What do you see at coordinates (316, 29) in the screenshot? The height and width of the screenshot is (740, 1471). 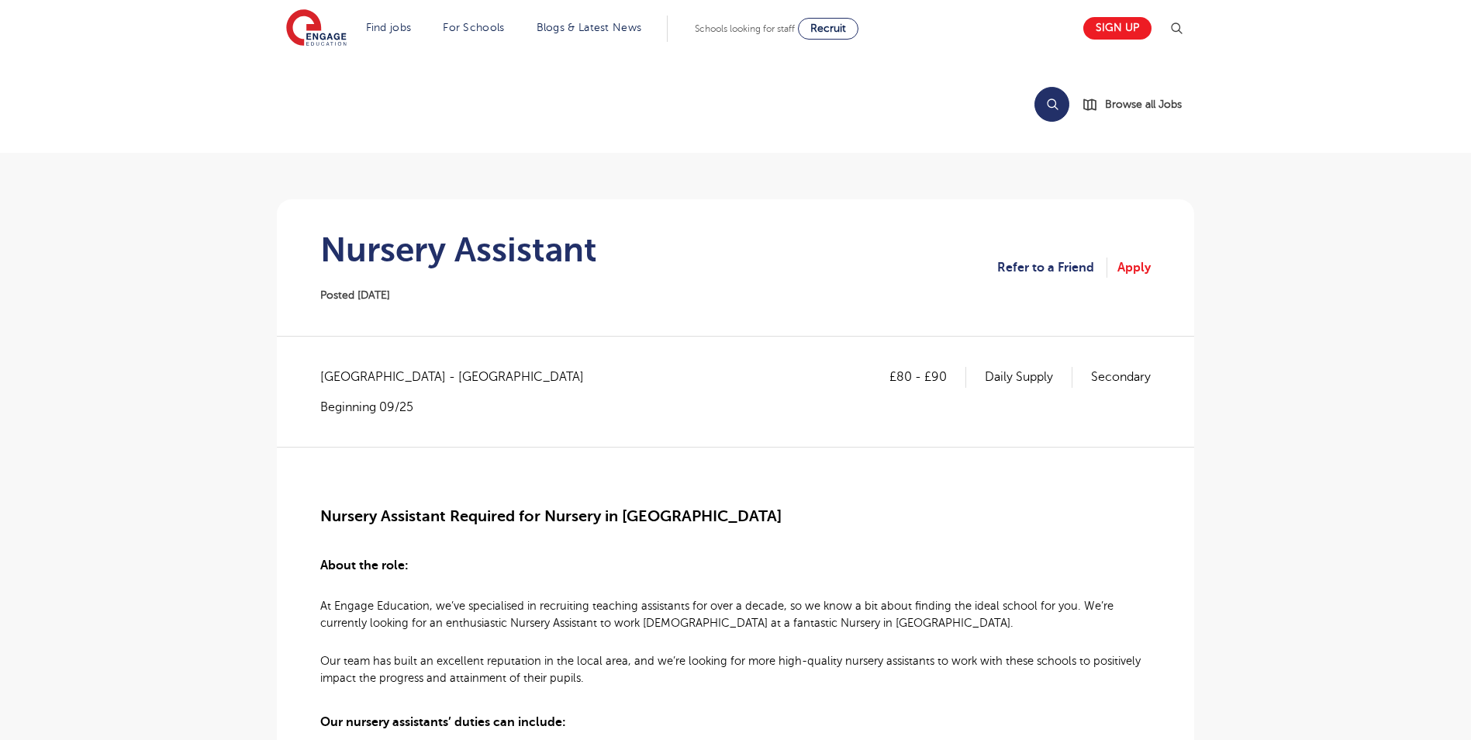 I see `img: Engage Education` at bounding box center [316, 29].